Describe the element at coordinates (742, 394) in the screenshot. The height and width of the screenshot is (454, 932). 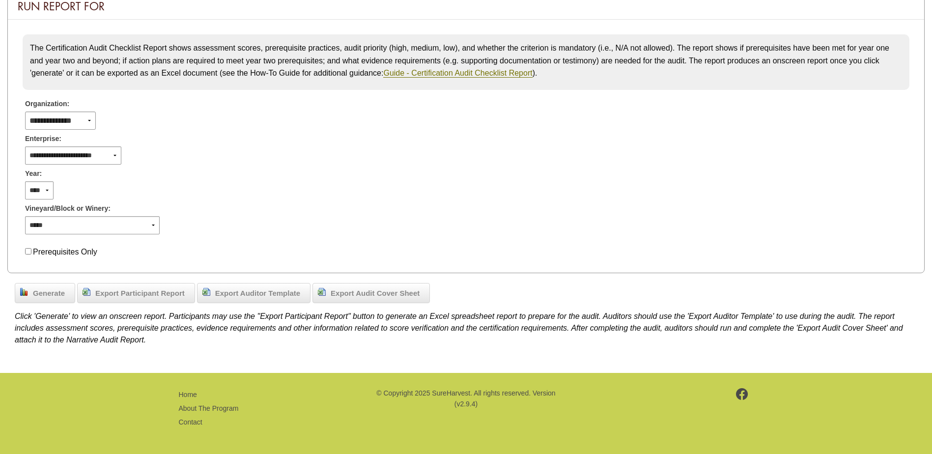
I see `img: footer-facebook.png` at that location.